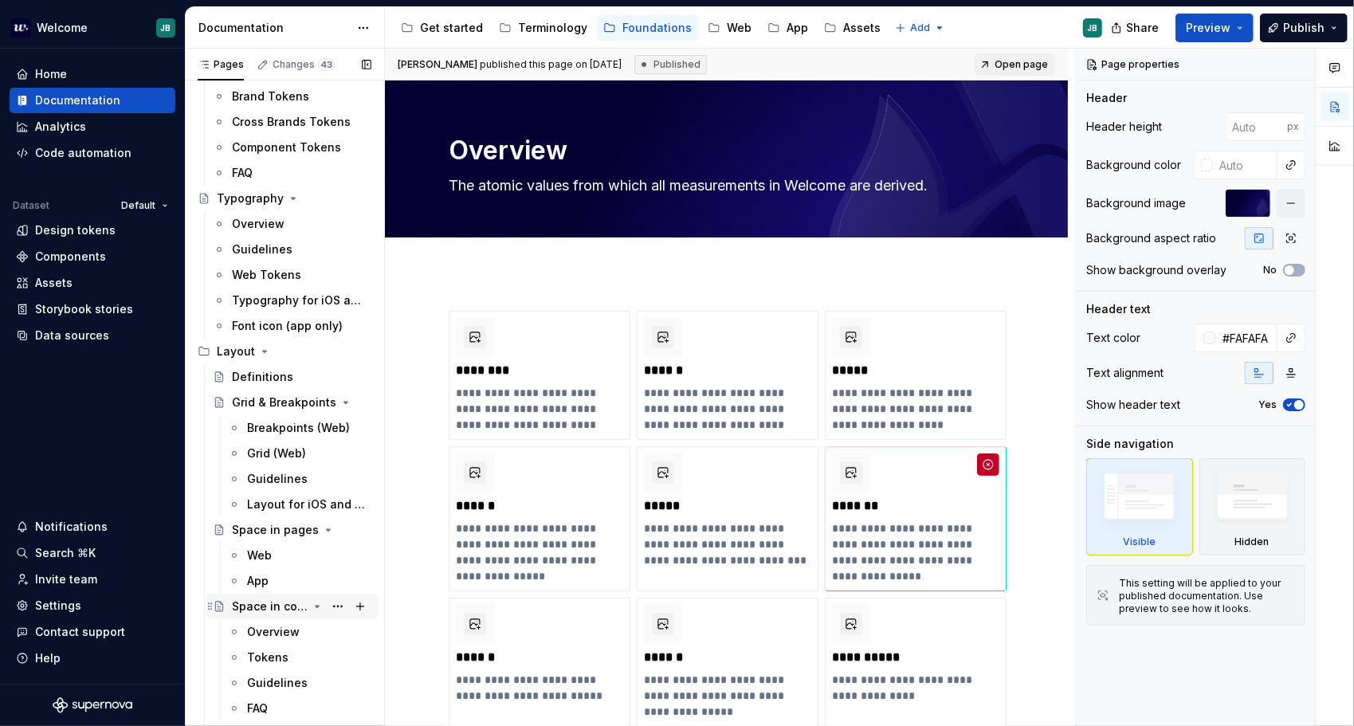  What do you see at coordinates (1106, 98) in the screenshot?
I see `div: Header` at bounding box center [1106, 98].